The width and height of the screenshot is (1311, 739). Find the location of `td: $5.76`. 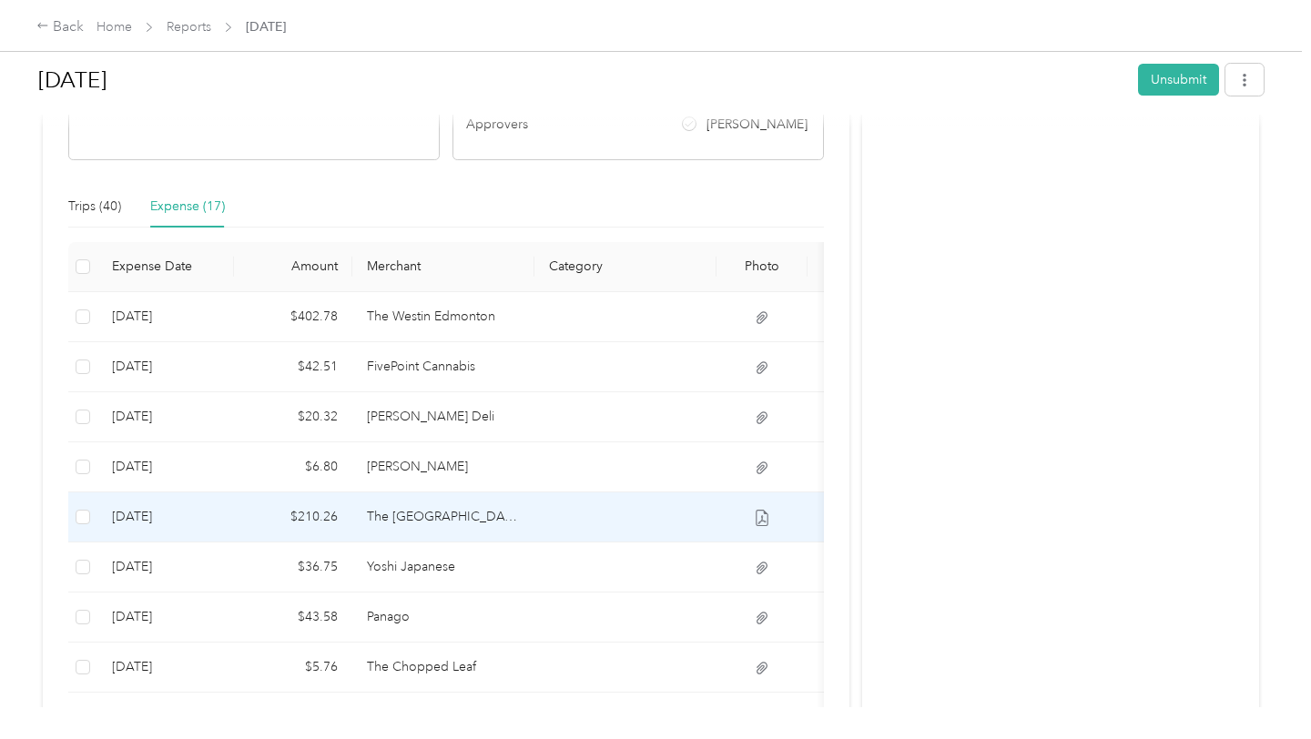

td: $5.76 is located at coordinates (293, 667).